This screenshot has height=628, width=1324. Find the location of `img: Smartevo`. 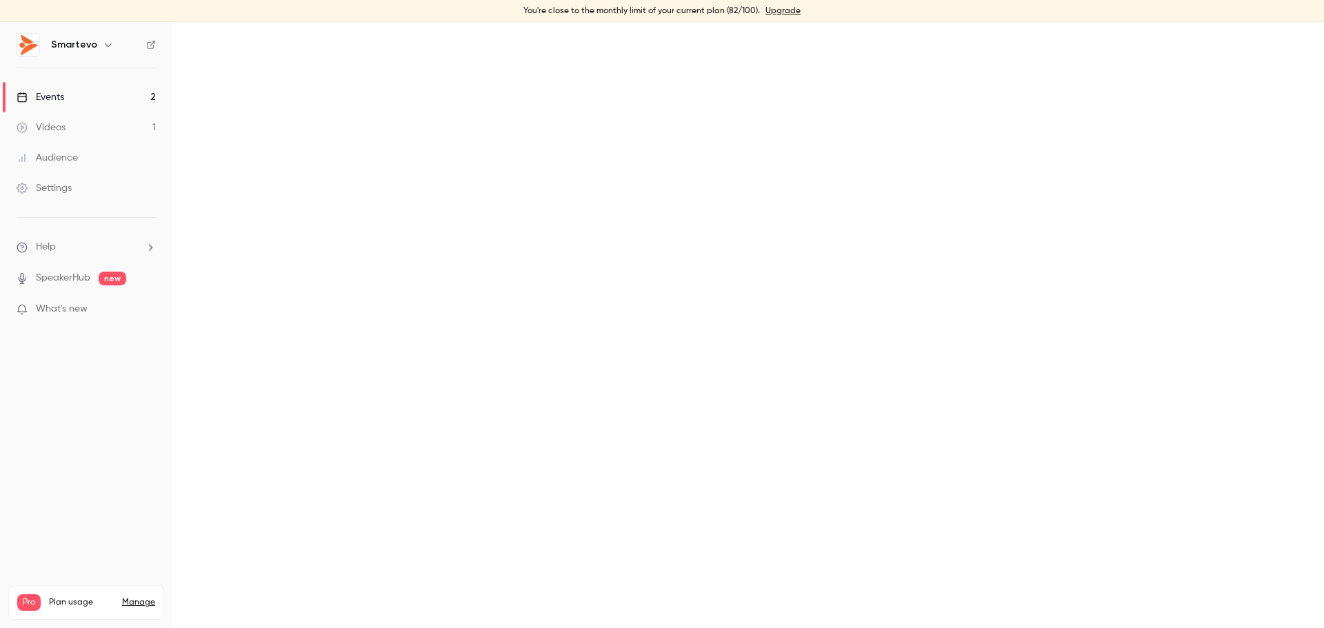

img: Smartevo is located at coordinates (28, 45).